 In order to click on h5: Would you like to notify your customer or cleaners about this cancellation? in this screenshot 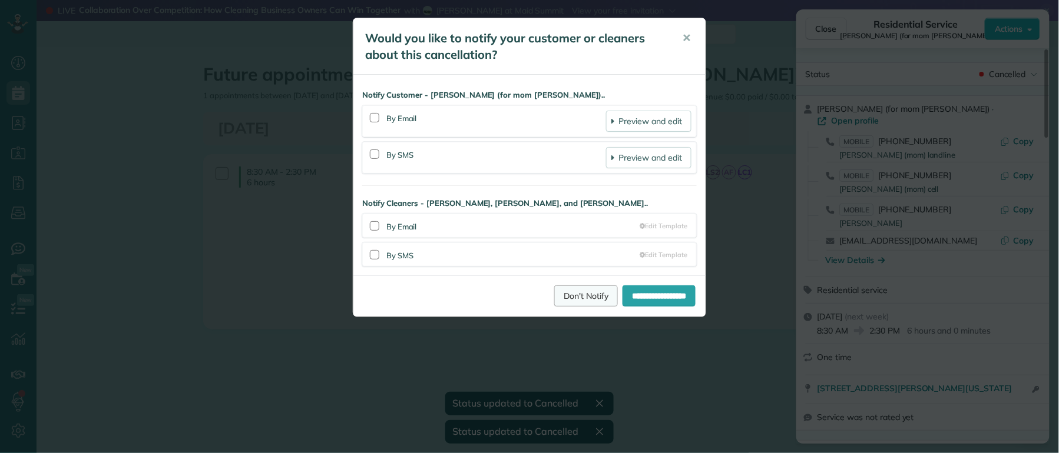, I will do `click(515, 47)`.